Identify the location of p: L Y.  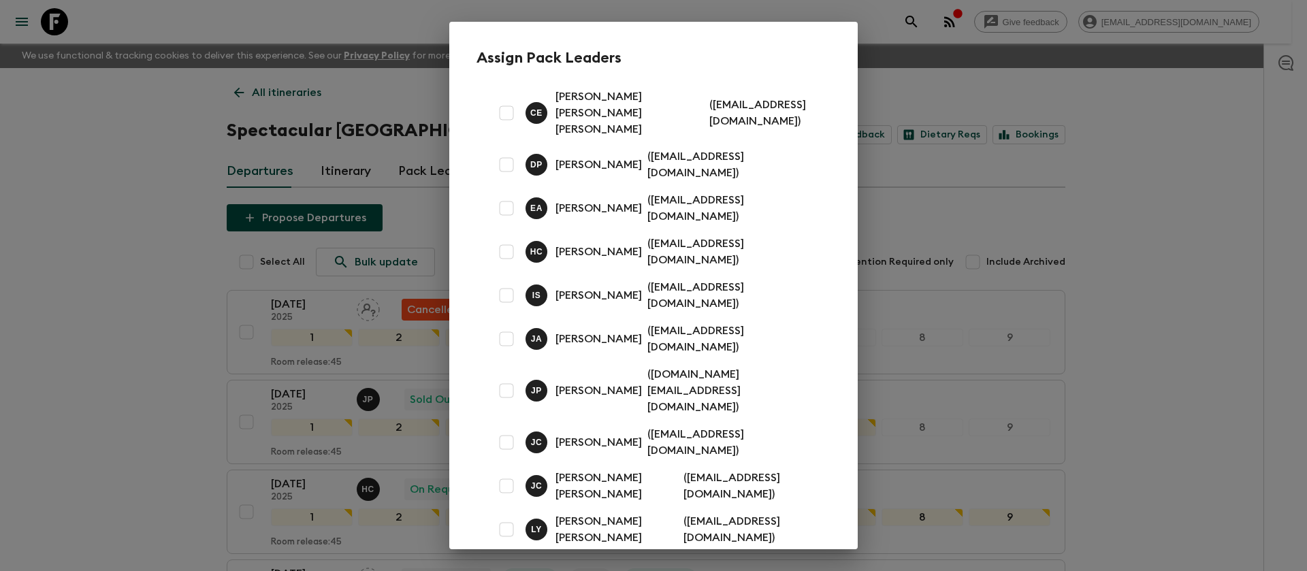
(536, 530).